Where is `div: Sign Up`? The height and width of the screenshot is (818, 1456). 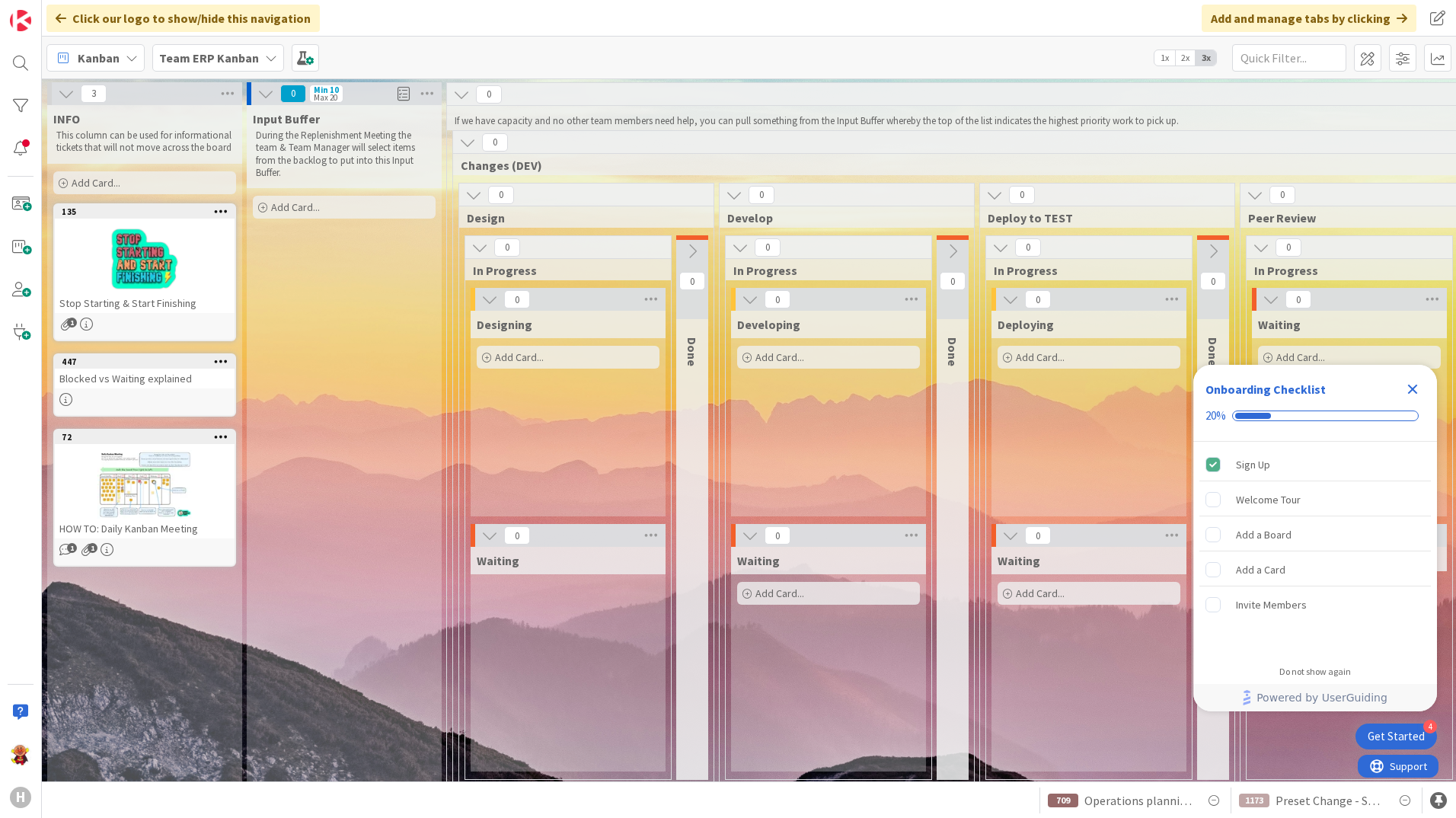
div: Sign Up is located at coordinates (1253, 465).